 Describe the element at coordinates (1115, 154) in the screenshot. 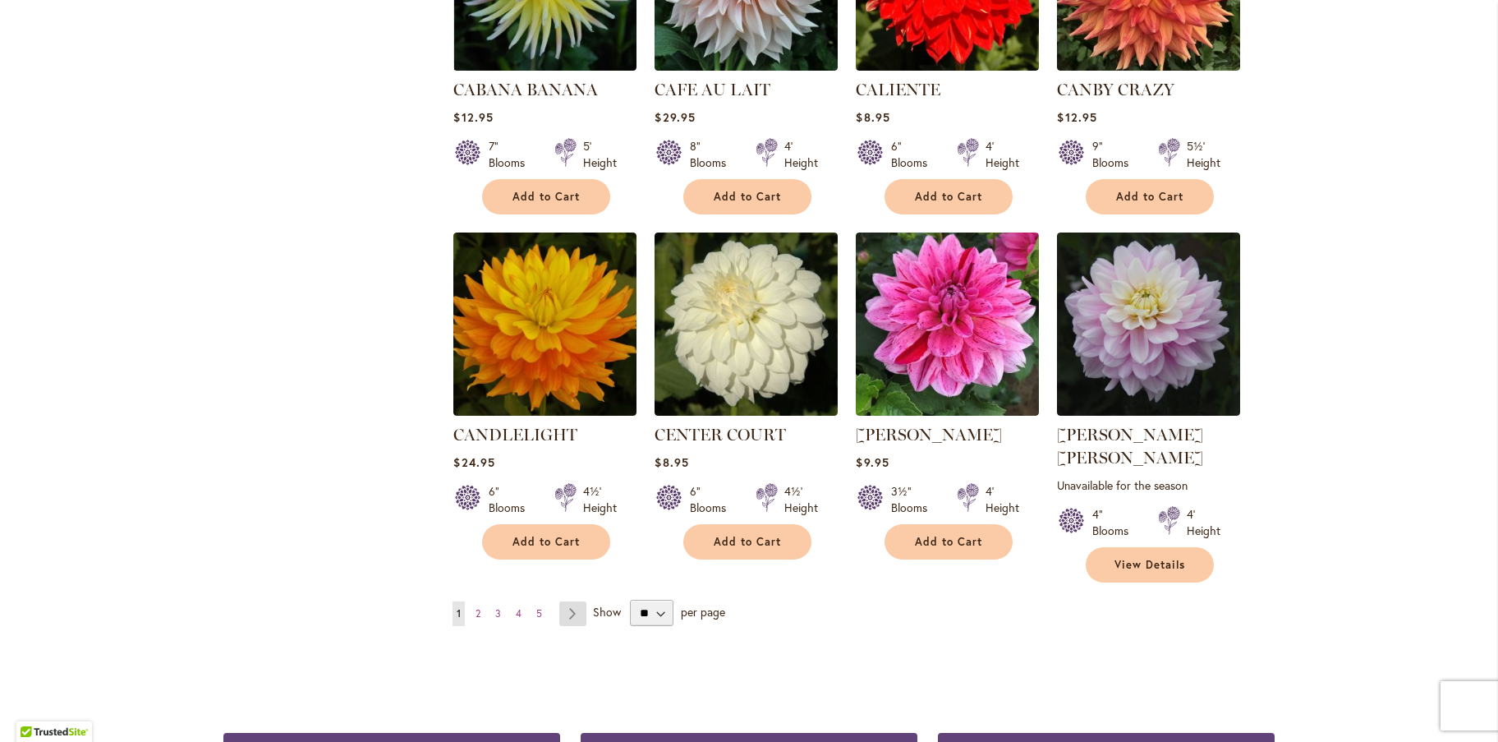

I see `div: 9" Blooms` at that location.